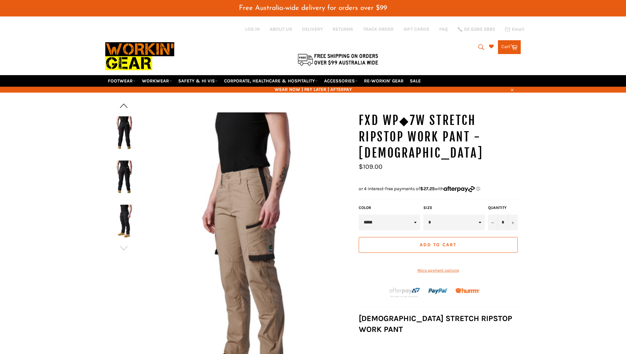 The image size is (626, 354). I want to click on button: Reduce item quantity by one, so click(493, 223).